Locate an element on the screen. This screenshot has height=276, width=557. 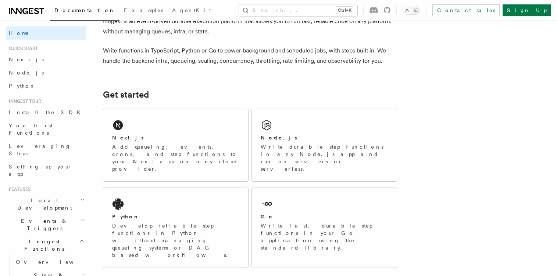
a: AgentKit is located at coordinates (191, 11).